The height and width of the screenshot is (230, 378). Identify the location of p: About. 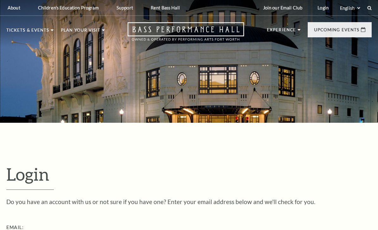
(14, 8).